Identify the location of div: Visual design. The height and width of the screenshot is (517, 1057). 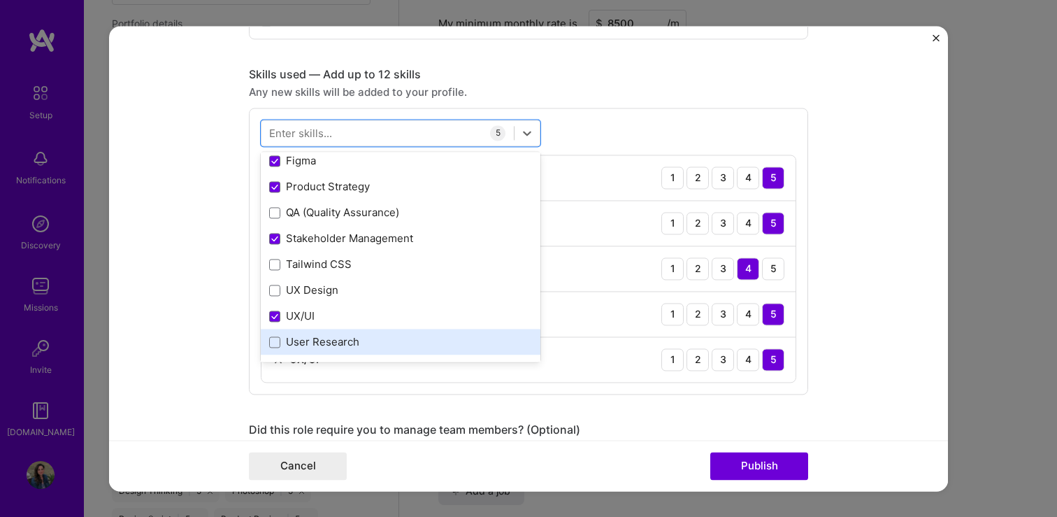
(401, 368).